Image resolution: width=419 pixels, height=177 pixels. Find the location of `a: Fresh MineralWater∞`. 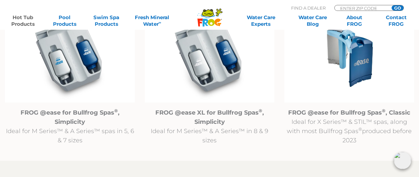

a: Fresh MineralWater∞ is located at coordinates (152, 21).